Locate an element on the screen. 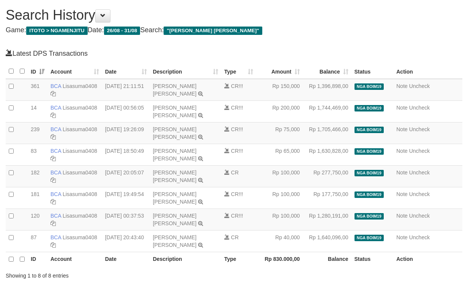 Image resolution: width=468 pixels, height=284 pixels. h1: Search History is located at coordinates (234, 15).